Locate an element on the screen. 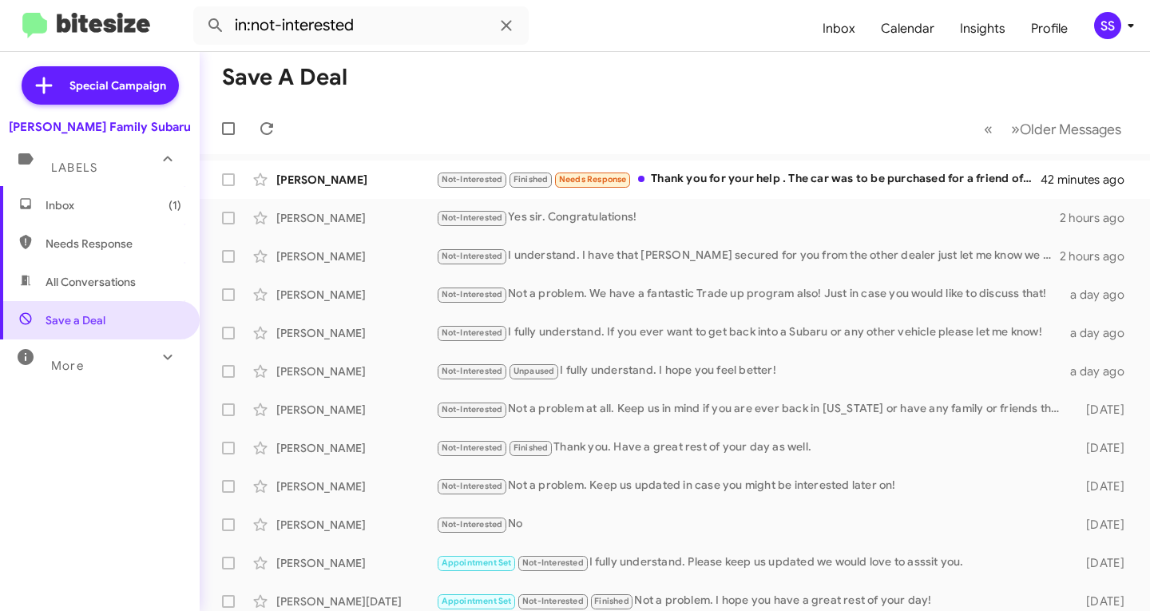 This screenshot has height=611, width=1150. div: SS is located at coordinates (1108, 26).